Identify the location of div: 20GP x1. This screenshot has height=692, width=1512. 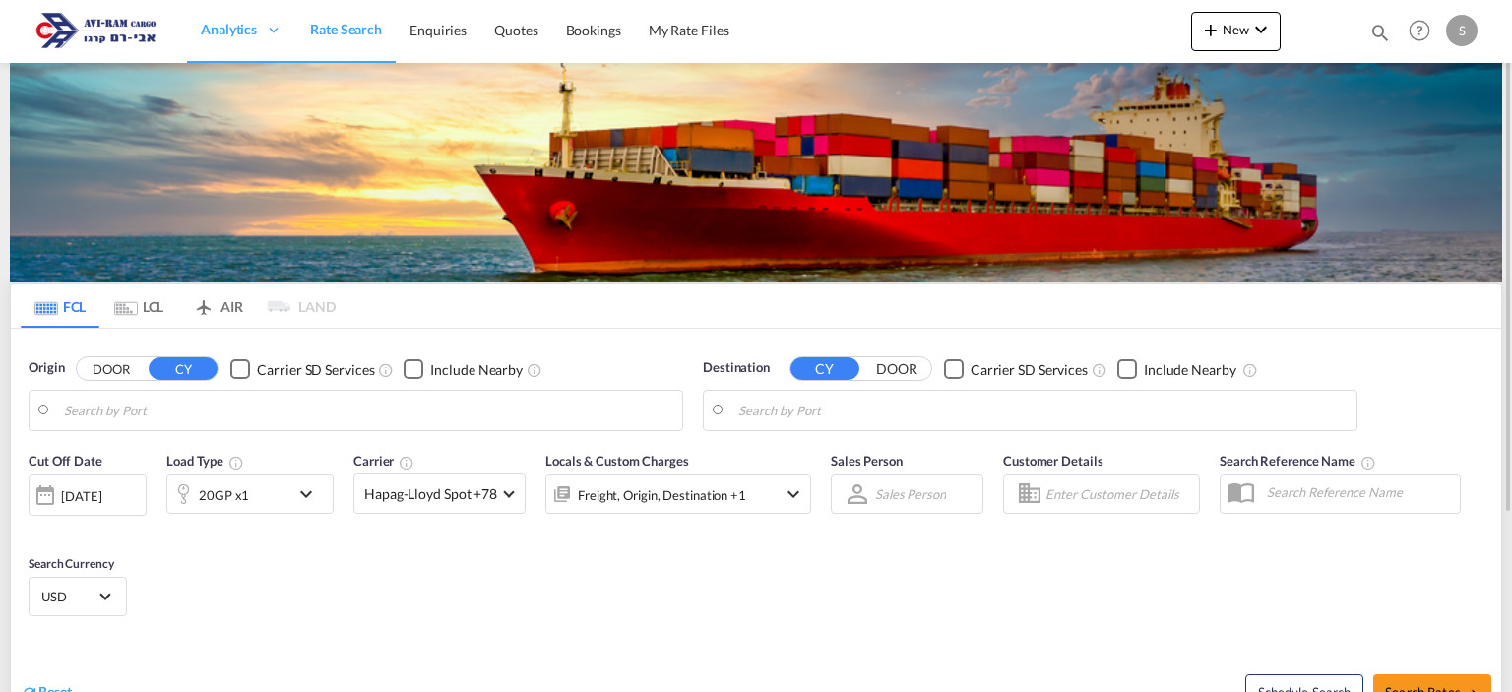
(223, 495).